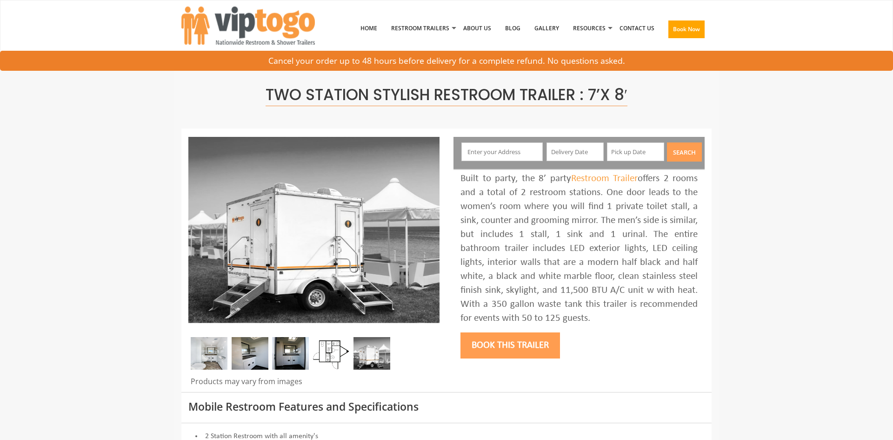 Image resolution: width=893 pixels, height=440 pixels. Describe the element at coordinates (635, 152) in the screenshot. I see `input: Pick up Date` at that location.